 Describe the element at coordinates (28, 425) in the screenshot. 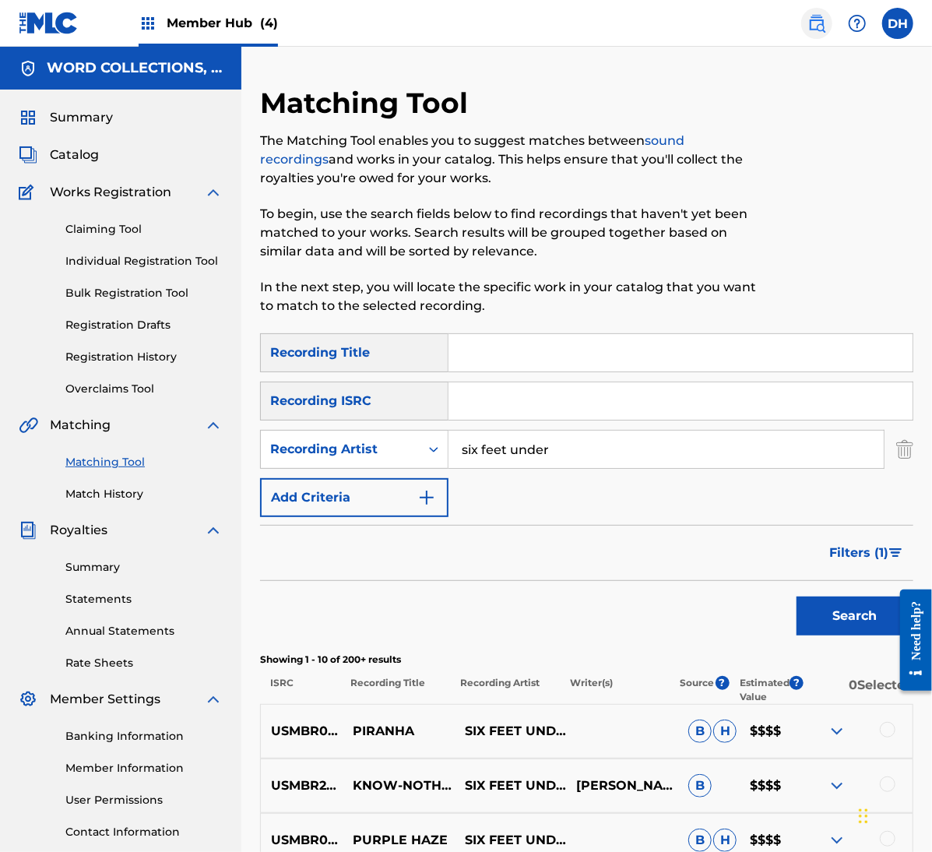

I see `img: Matching` at that location.